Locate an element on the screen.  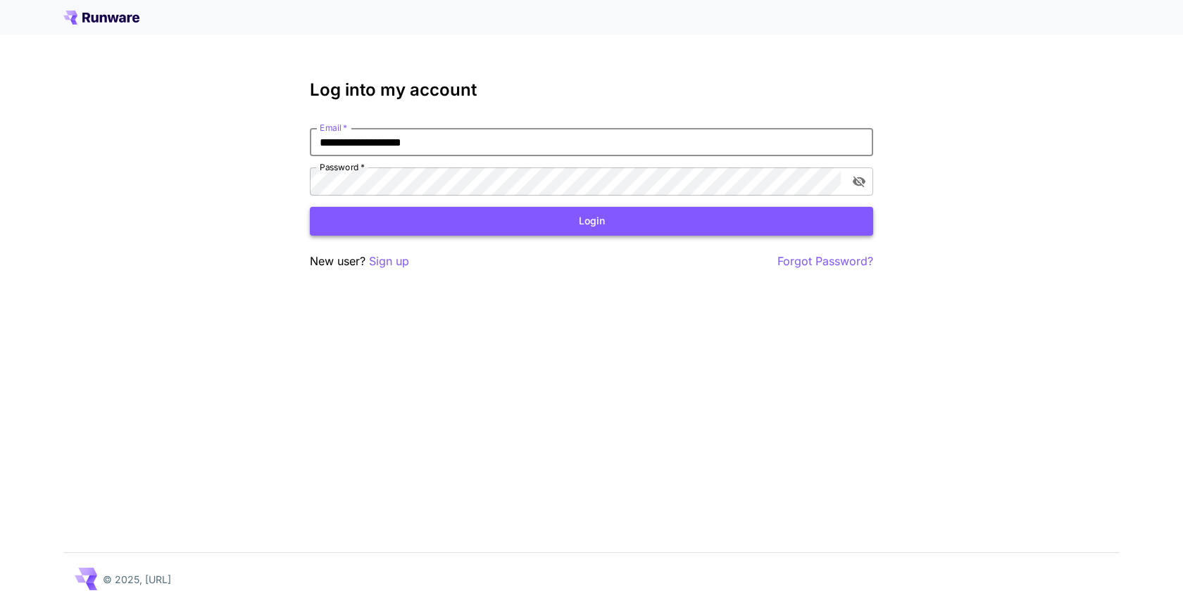
button: toggle password visibility is located at coordinates (859, 182).